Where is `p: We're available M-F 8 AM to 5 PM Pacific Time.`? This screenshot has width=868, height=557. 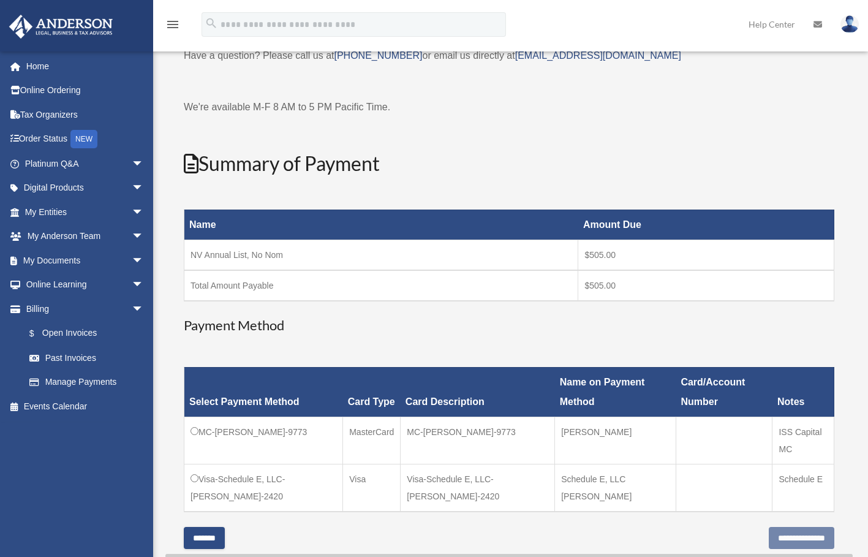
p: We're available M-F 8 AM to 5 PM Pacific Time. is located at coordinates (509, 107).